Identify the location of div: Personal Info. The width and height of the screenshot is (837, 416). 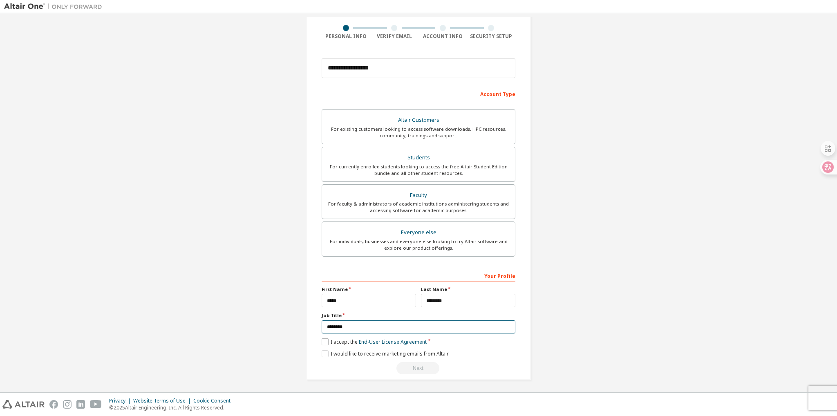
(346, 36).